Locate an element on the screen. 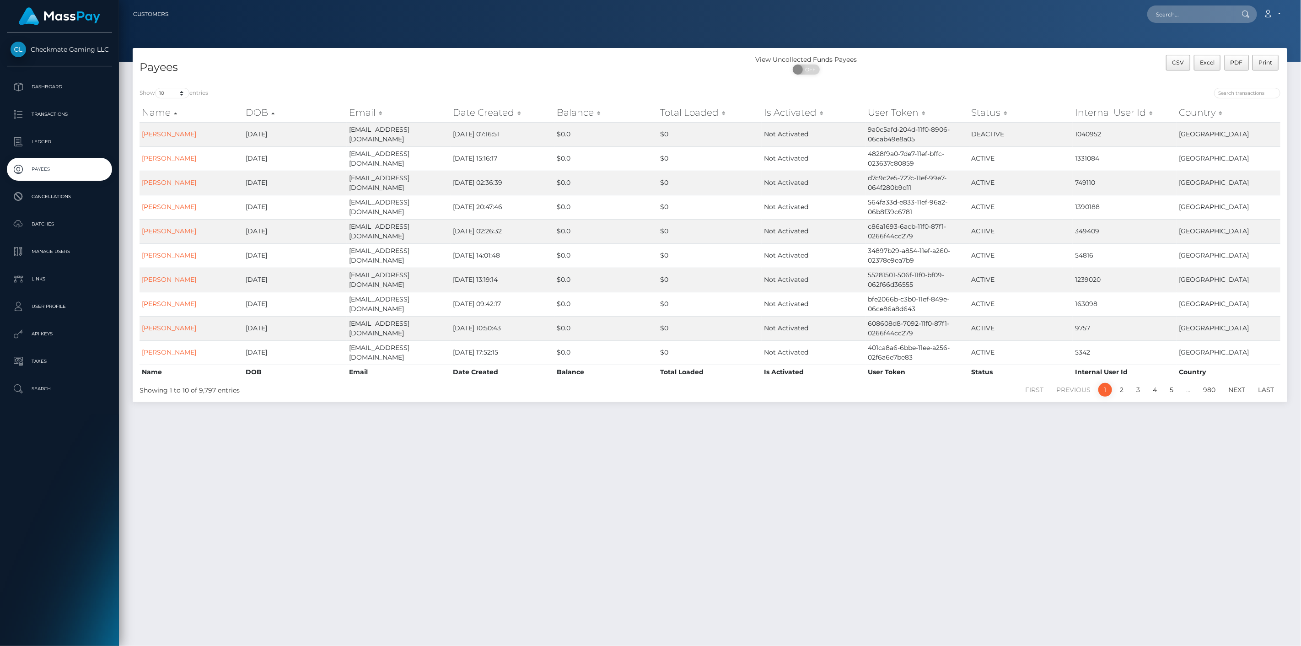 The height and width of the screenshot is (646, 1301). span: Excel is located at coordinates (1207, 62).